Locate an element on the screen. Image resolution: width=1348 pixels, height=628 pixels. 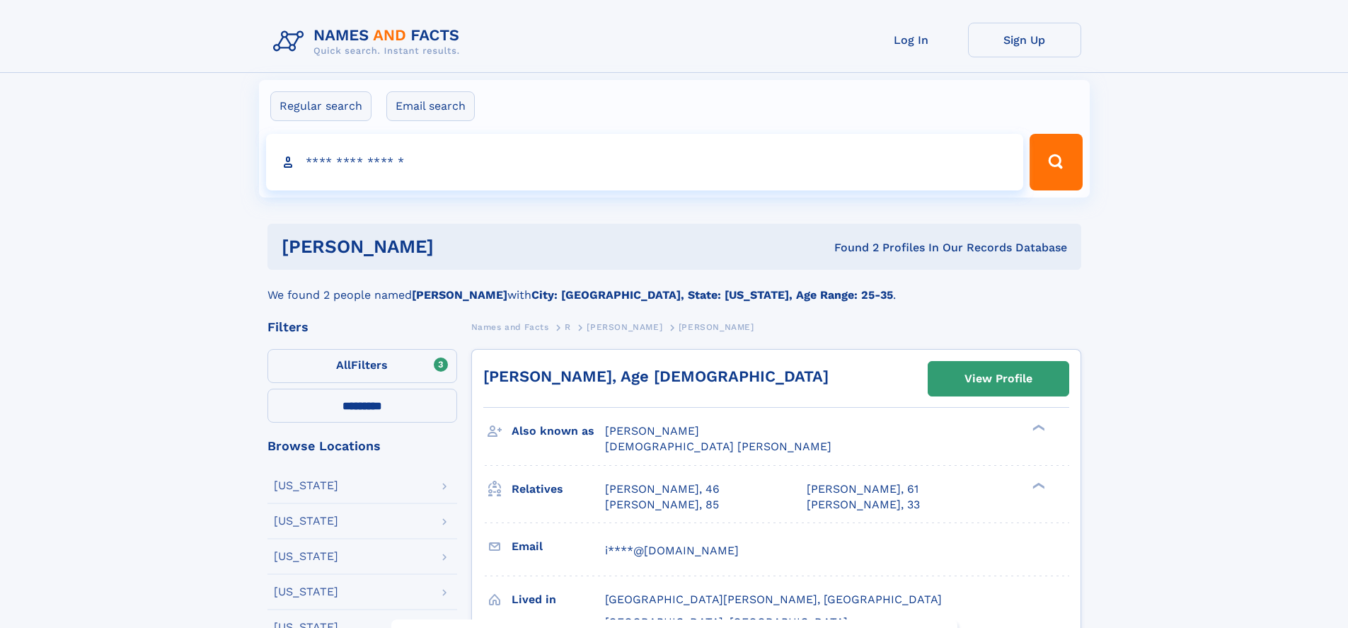
div: We found 2 people named with . is located at coordinates (675, 287).